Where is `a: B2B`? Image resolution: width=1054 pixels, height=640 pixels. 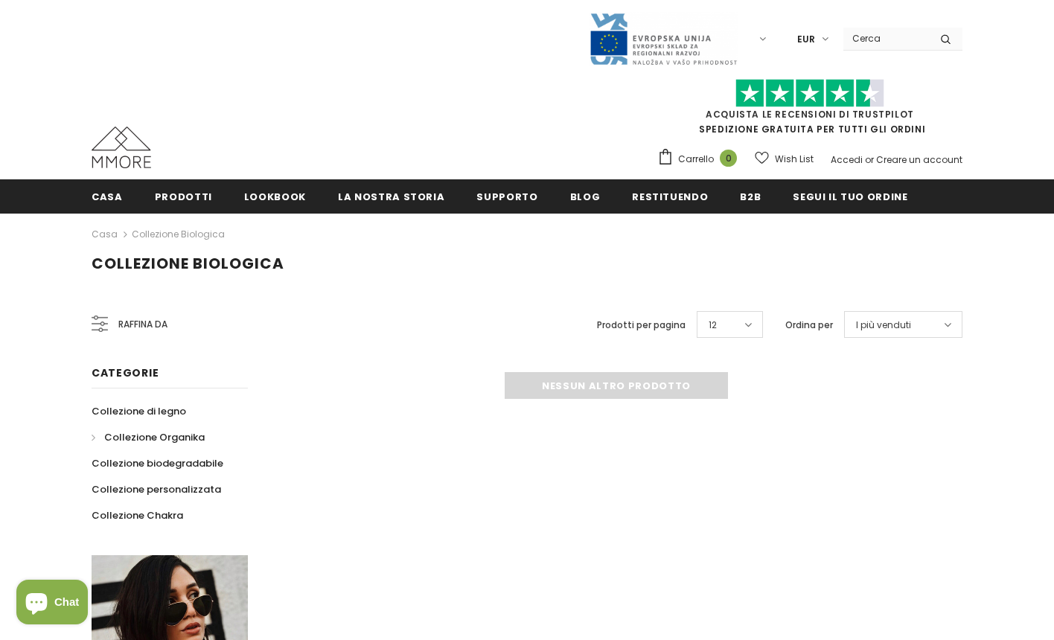 a: B2B is located at coordinates (751, 196).